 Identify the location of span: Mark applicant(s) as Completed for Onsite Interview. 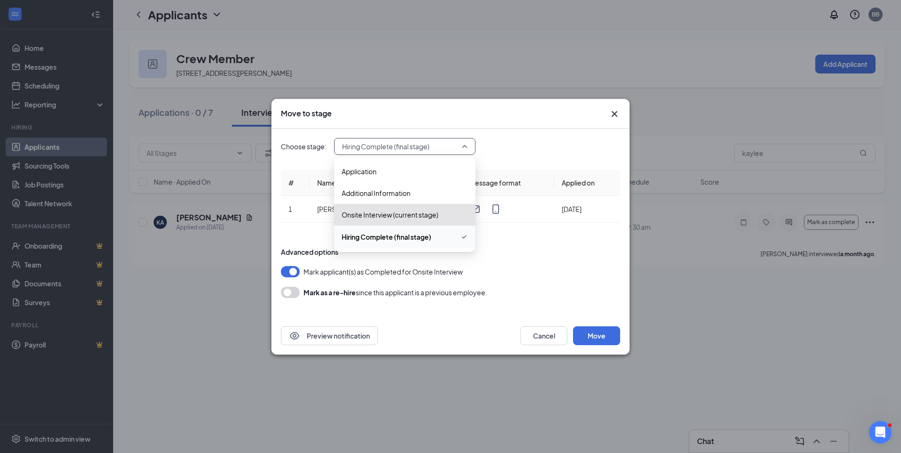
(383, 272).